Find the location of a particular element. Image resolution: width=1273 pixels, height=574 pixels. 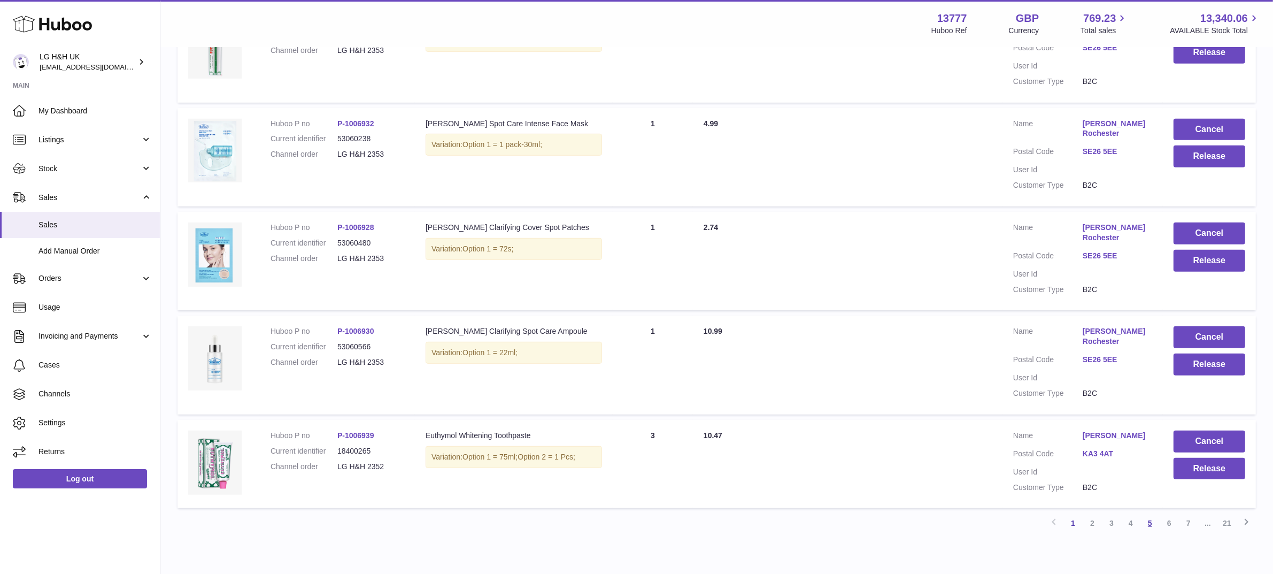

img: veechen@lghnh.co.uk is located at coordinates (21, 62).